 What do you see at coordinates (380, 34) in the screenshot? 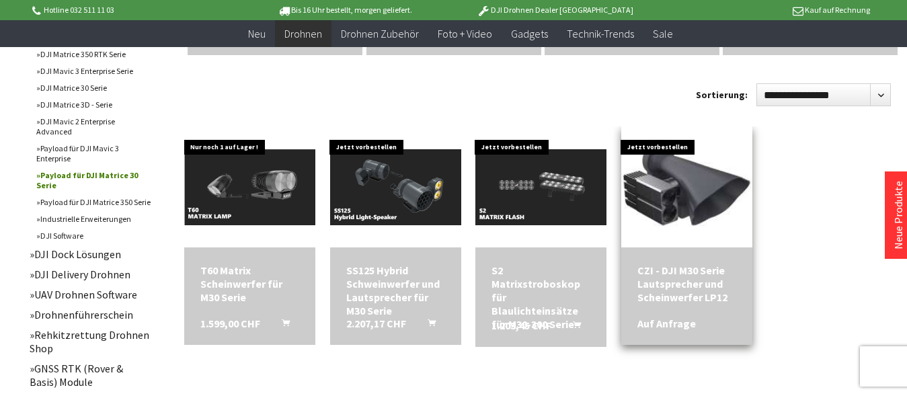
I see `span: Drohnen Zubehör` at bounding box center [380, 34].